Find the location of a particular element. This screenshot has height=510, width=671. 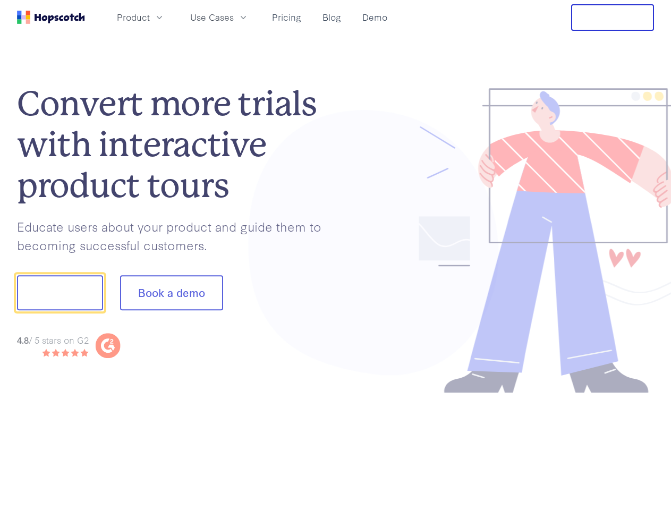

a: Blog is located at coordinates (331, 17).